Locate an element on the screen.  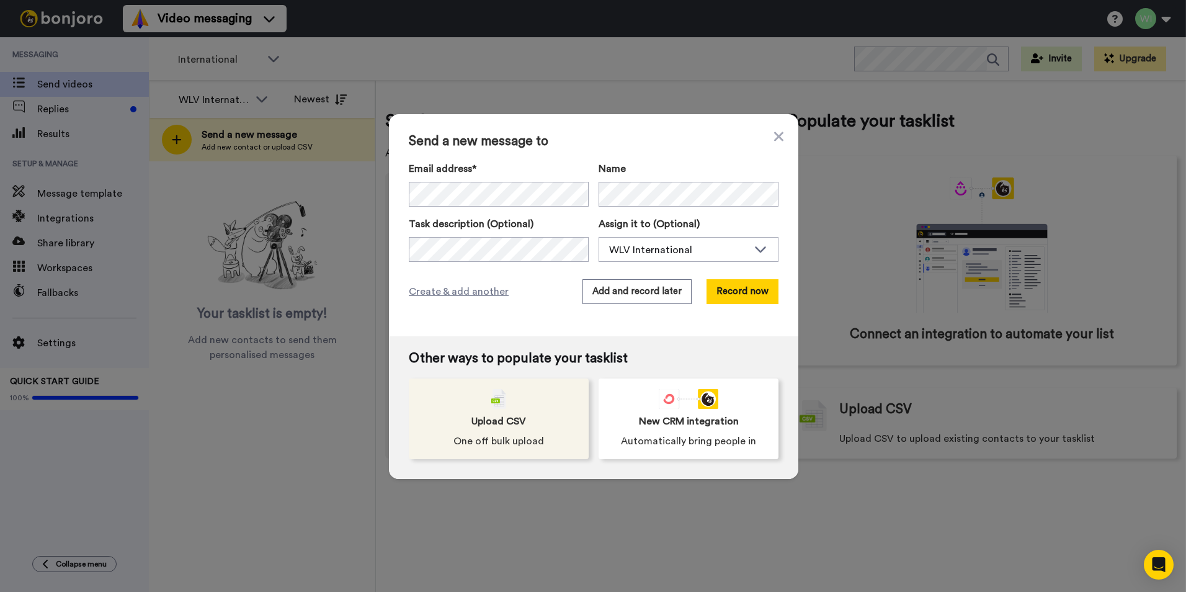
button: Record now is located at coordinates (743, 292).